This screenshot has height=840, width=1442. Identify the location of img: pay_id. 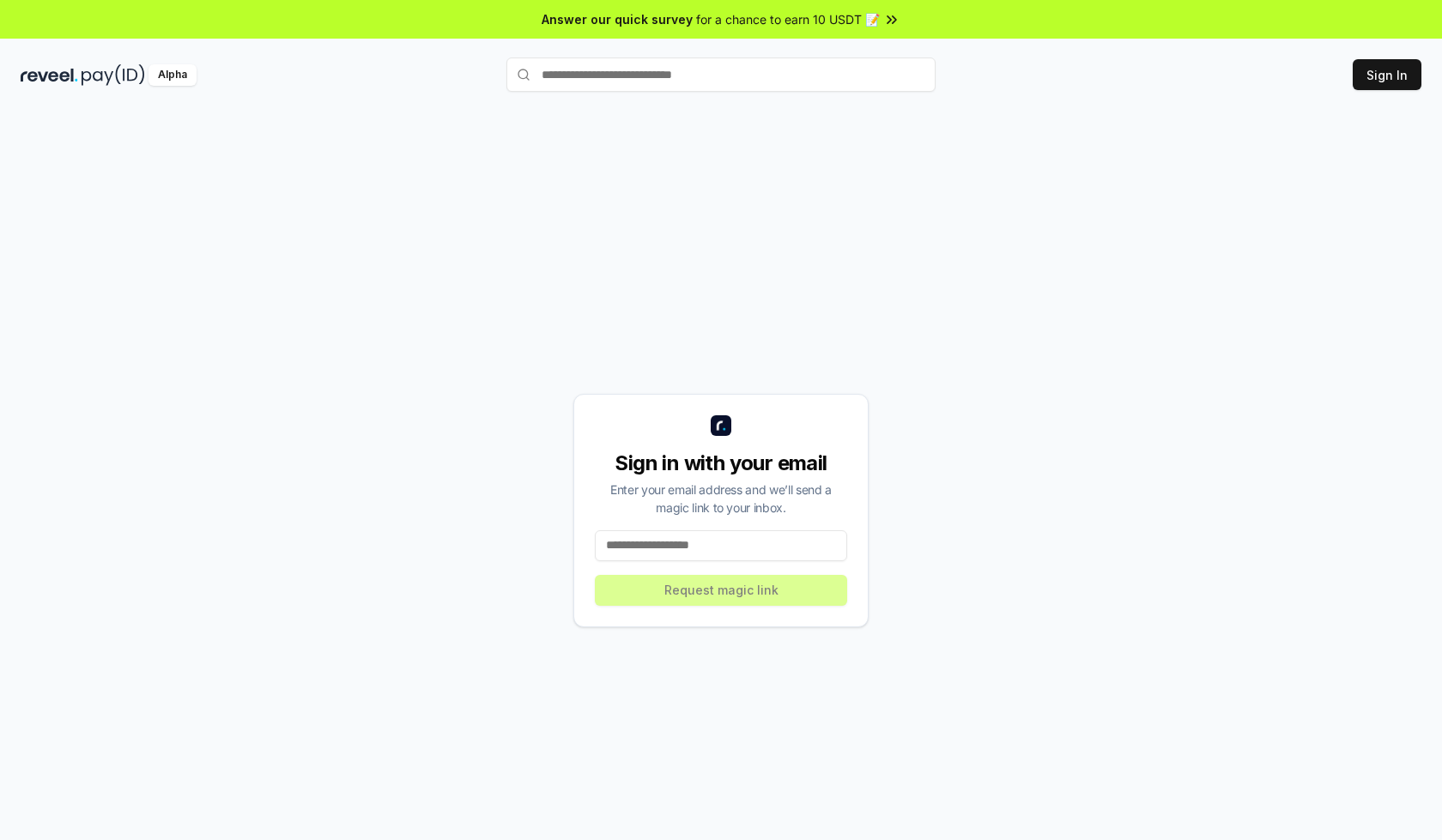
(113, 75).